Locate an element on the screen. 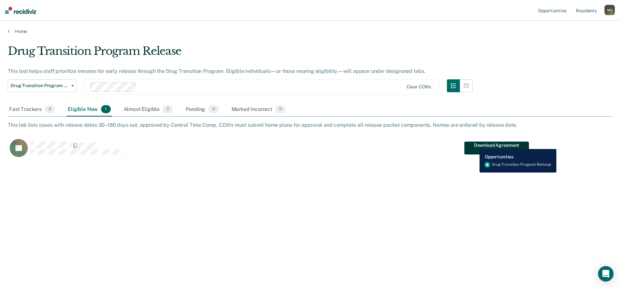 This screenshot has width=620, height=288. button: MO is located at coordinates (610, 10).